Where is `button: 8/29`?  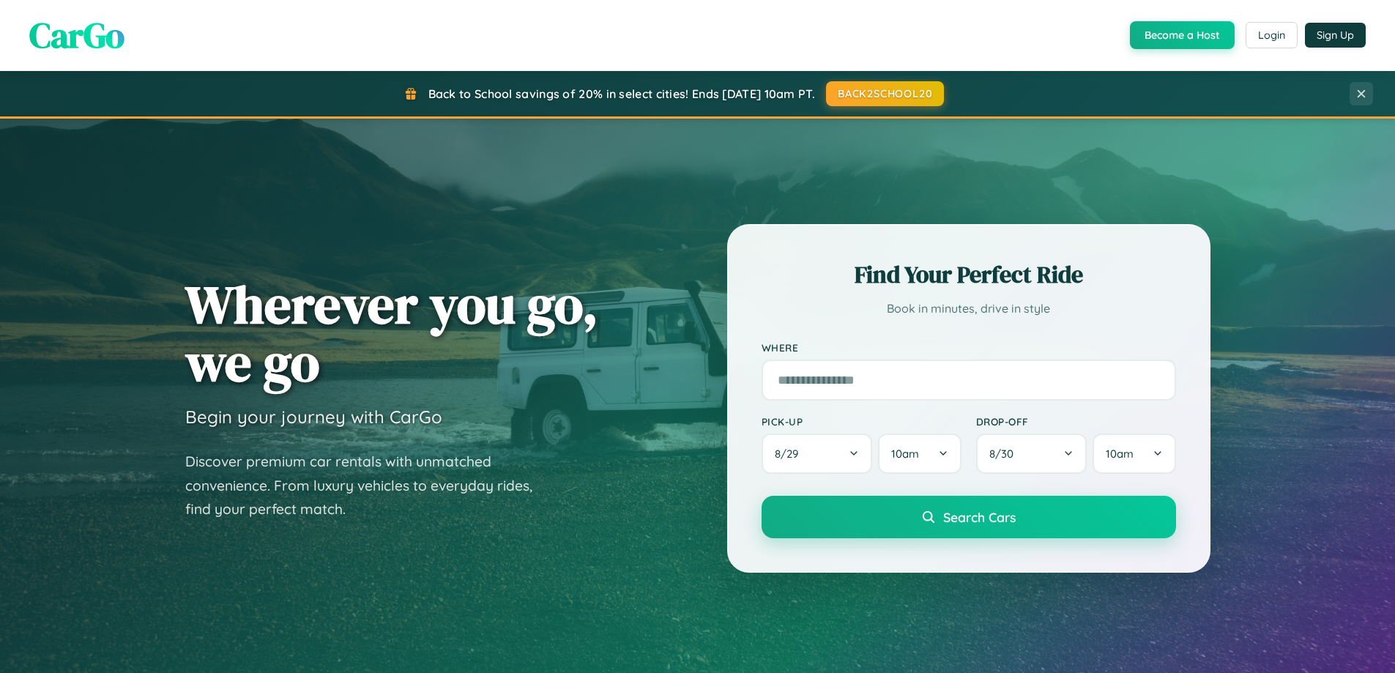 button: 8/29 is located at coordinates (817, 453).